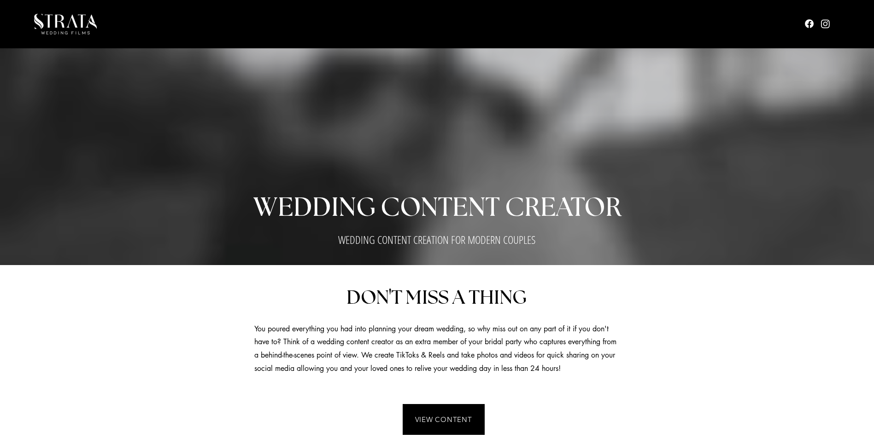 Image resolution: width=874 pixels, height=439 pixels. What do you see at coordinates (437, 239) in the screenshot?
I see `span: WEDDING CONTENT CREATION FOR MODERN COUPLES` at bounding box center [437, 239].